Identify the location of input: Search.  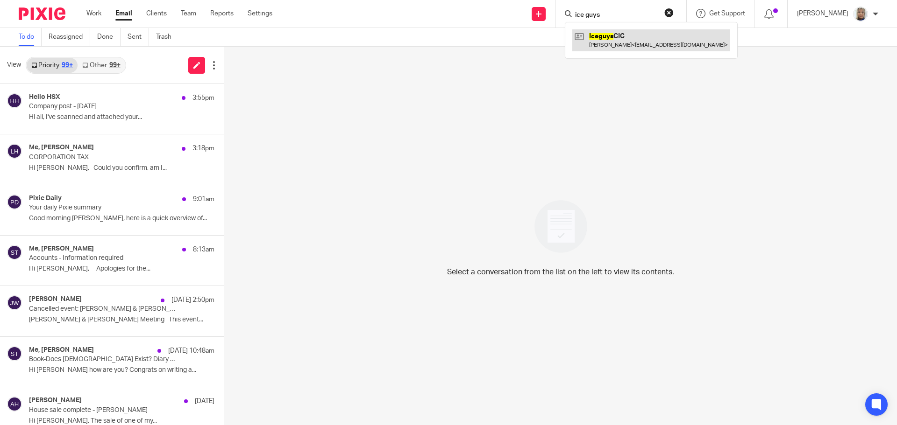
(616, 15).